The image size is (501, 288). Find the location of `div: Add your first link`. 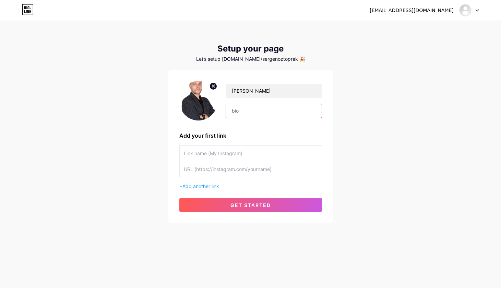

div: Add your first link is located at coordinates (251, 136).